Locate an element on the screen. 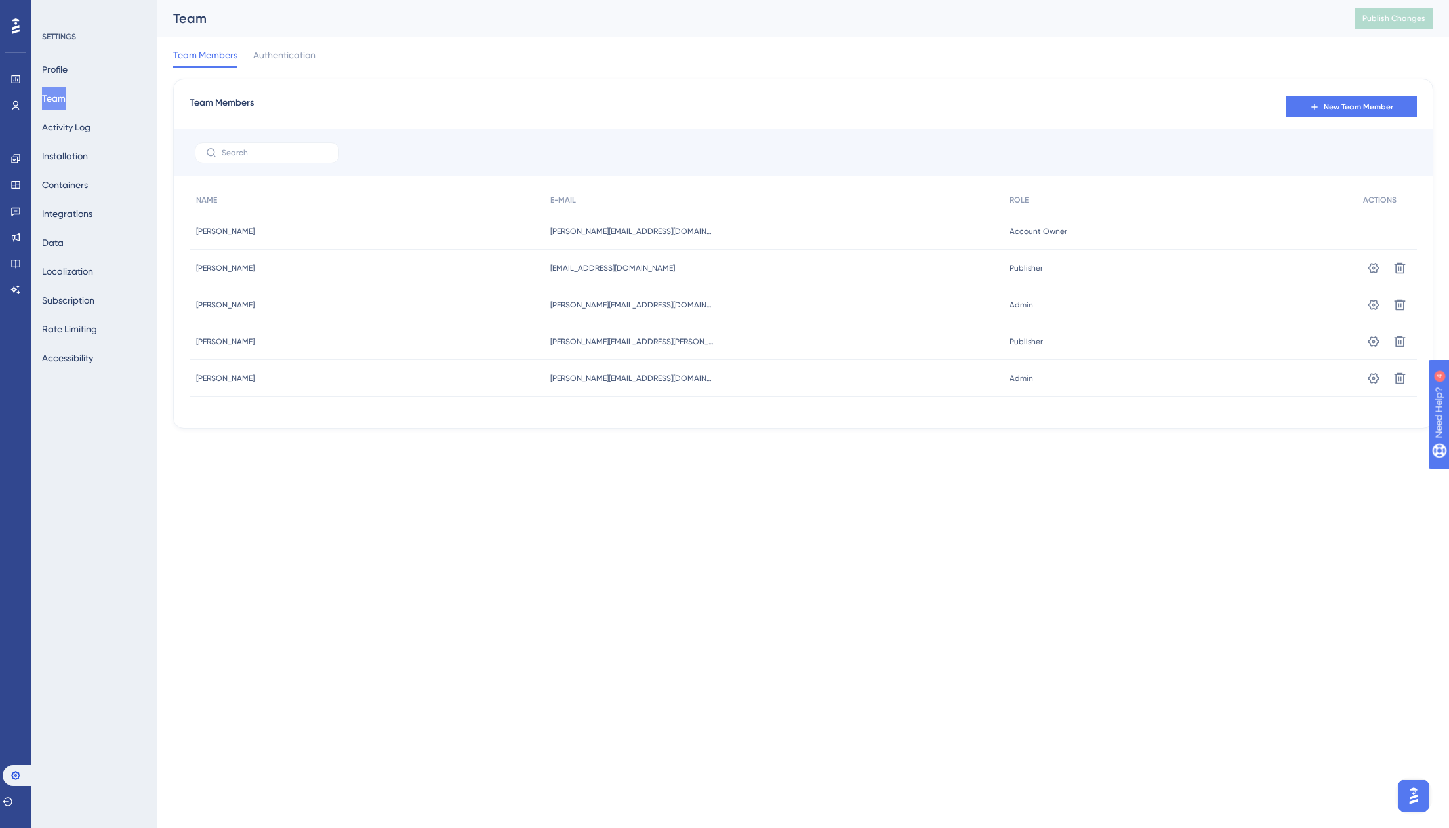 This screenshot has width=1449, height=828. button: Open AI Assistant Launcher is located at coordinates (20, 20).